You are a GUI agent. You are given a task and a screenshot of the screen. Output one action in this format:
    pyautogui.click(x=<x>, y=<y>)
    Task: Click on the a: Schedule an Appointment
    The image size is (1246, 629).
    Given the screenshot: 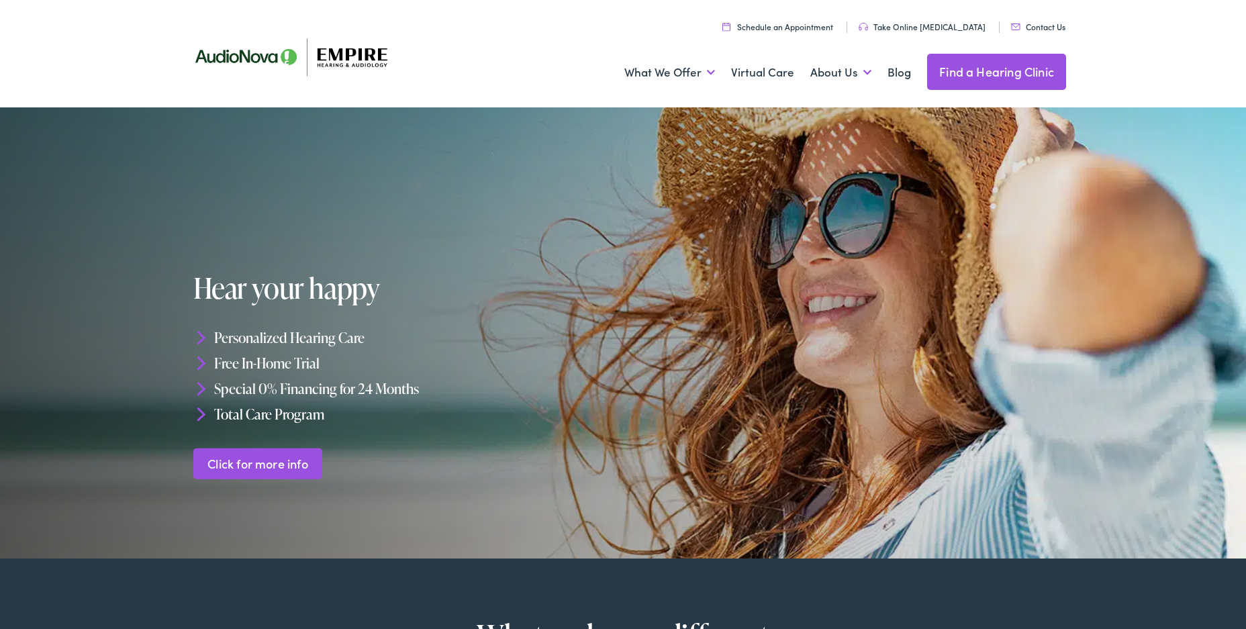 What is the action you would take?
    pyautogui.click(x=777, y=26)
    